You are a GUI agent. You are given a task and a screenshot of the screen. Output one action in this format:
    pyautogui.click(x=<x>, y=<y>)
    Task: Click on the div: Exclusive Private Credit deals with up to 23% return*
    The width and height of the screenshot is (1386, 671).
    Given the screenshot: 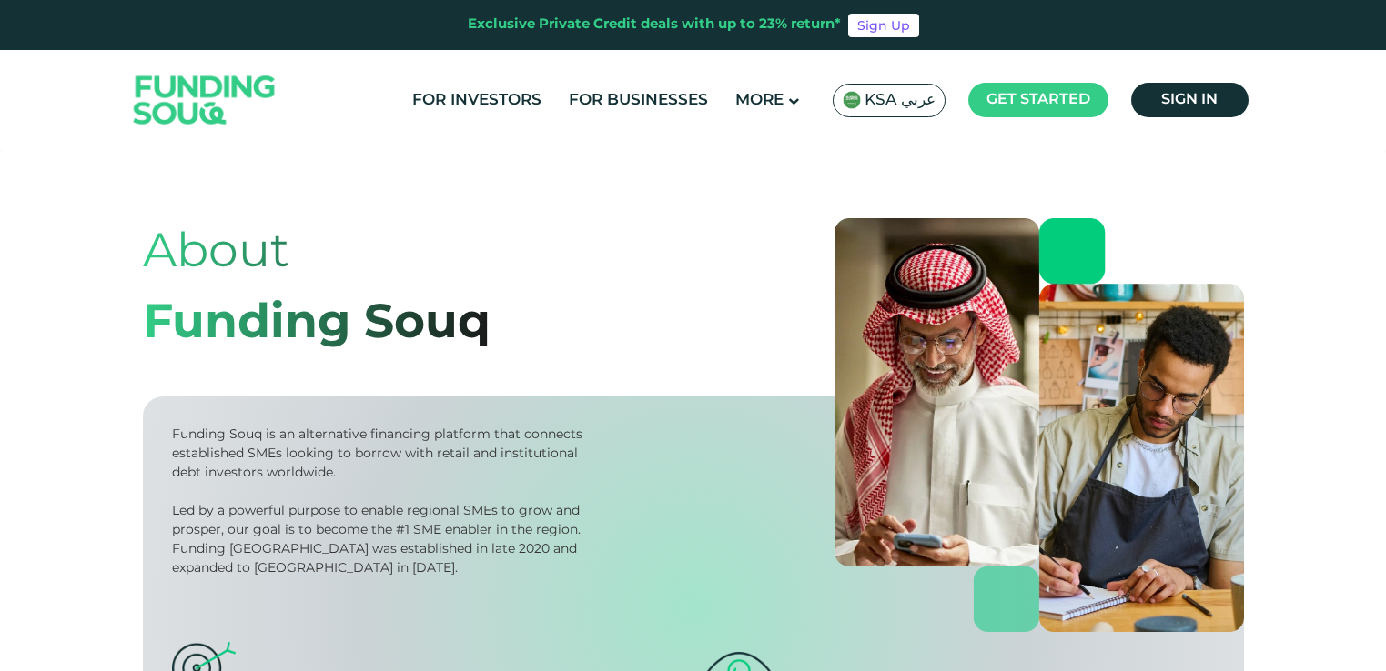 What is the action you would take?
    pyautogui.click(x=654, y=25)
    